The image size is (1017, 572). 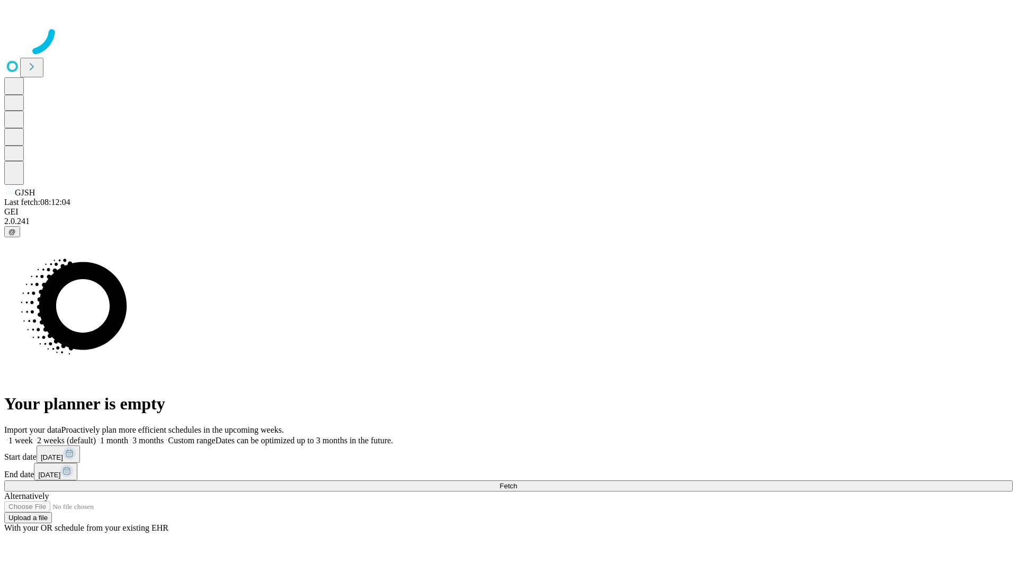 What do you see at coordinates (148, 440) in the screenshot?
I see `span: 3 months` at bounding box center [148, 440].